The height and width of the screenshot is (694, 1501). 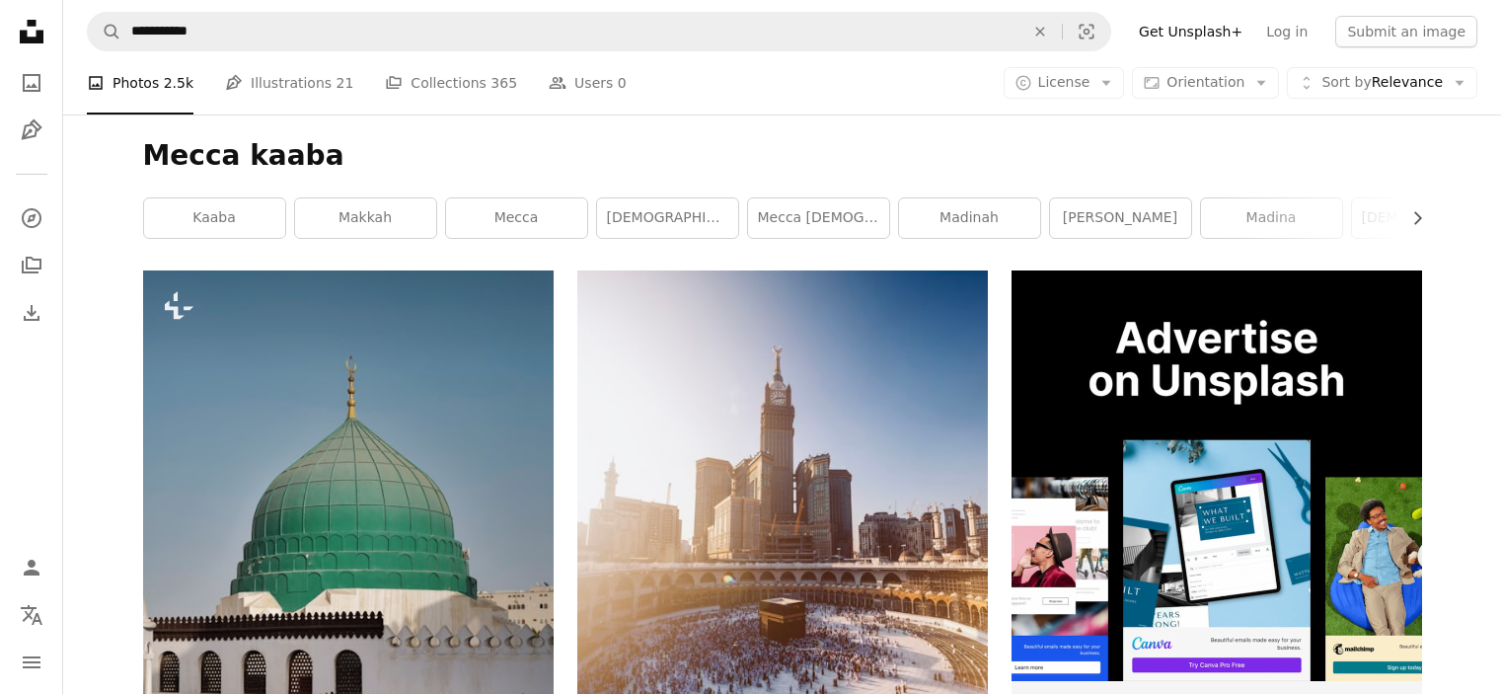 I want to click on span: Sort by, so click(x=1346, y=82).